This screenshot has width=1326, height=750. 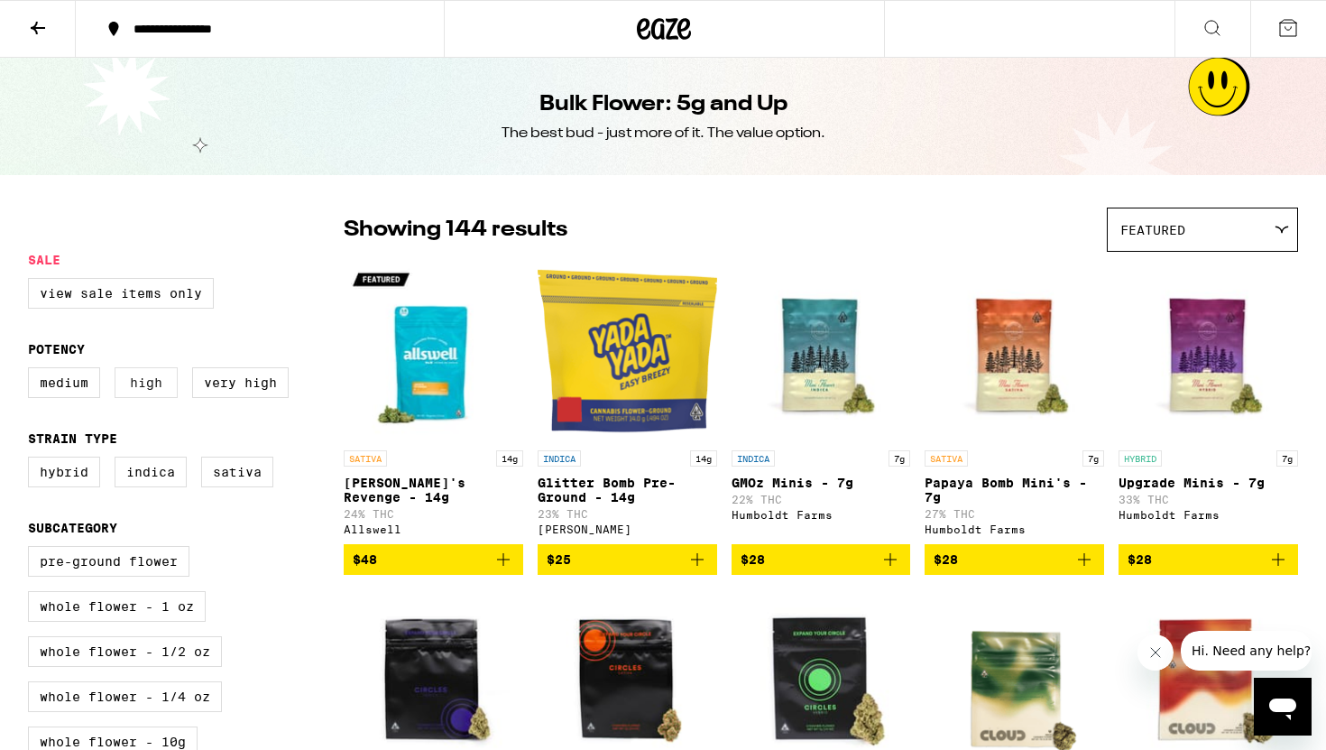 I want to click on img: Humboldt Farms - Upgrade Minis - 7g, so click(x=1208, y=351).